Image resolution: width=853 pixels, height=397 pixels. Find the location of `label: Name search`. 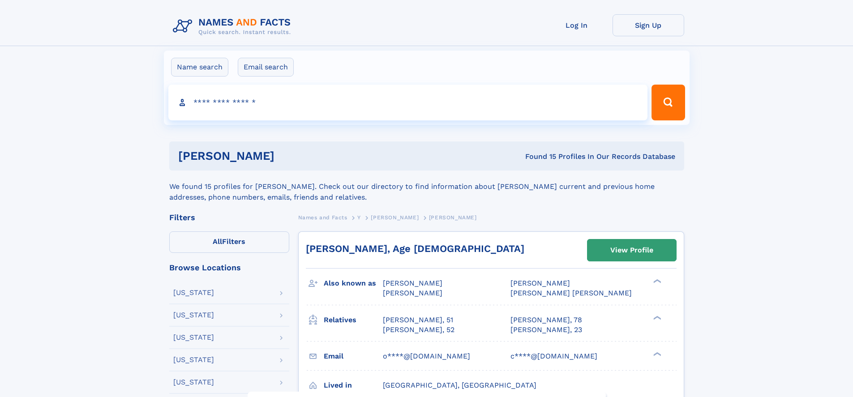

label: Name search is located at coordinates (200, 67).